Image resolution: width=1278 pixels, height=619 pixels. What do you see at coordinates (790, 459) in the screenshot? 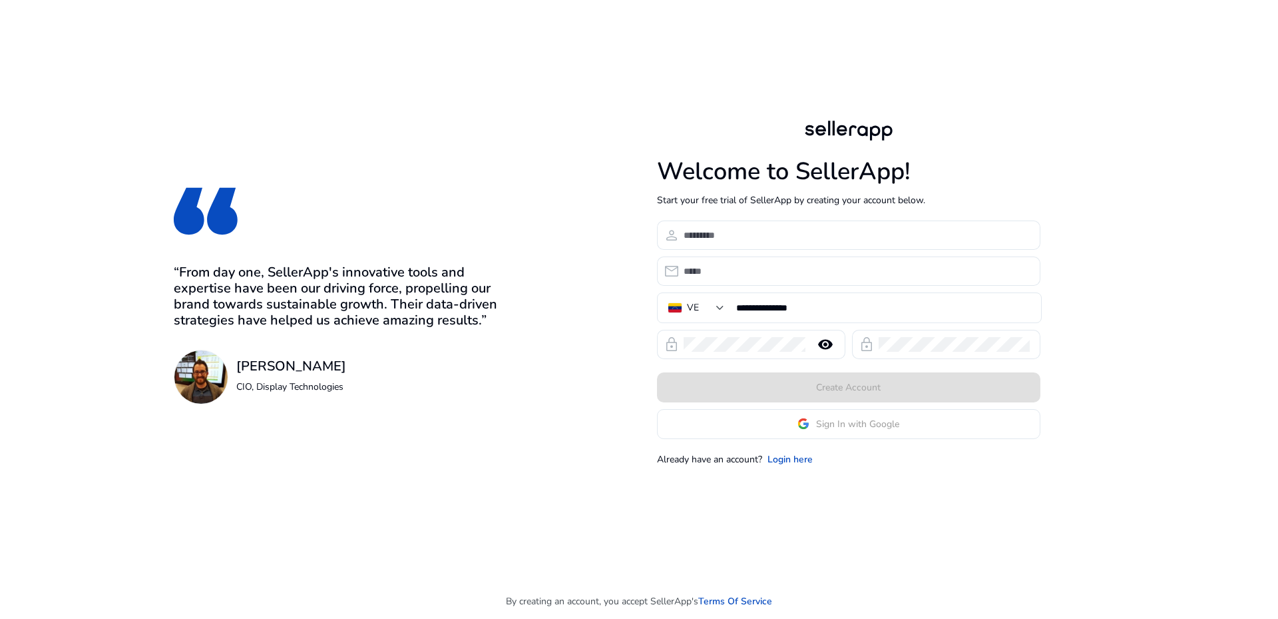
I see `a: Login here` at bounding box center [790, 459].